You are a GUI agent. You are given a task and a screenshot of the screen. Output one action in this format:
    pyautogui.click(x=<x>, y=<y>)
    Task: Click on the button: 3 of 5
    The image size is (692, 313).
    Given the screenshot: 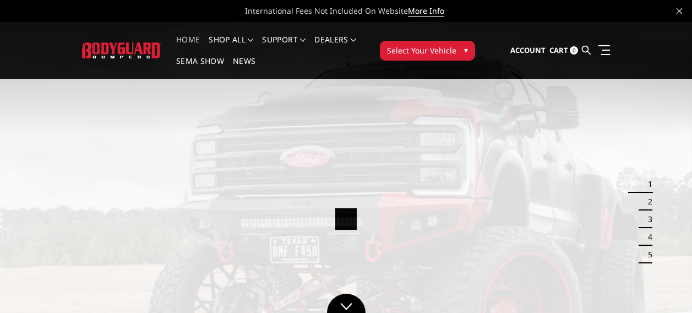 What is the action you would take?
    pyautogui.click(x=647, y=219)
    